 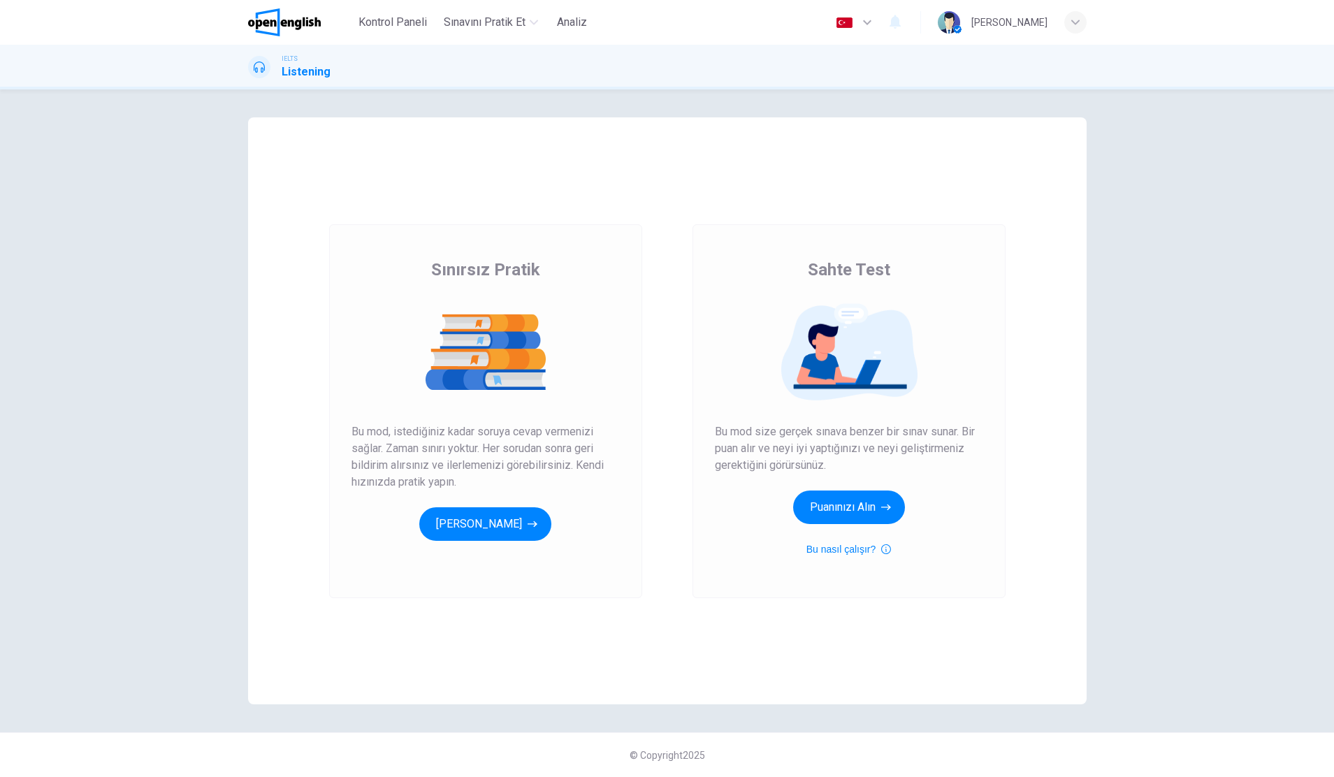 What do you see at coordinates (486, 457) in the screenshot?
I see `span: Bu mod, istediğiniz kadar soruya cevap vermenizi sağlar. Zaman sınırı yoktur. Her sorudan sonra g...` at bounding box center [486, 457].